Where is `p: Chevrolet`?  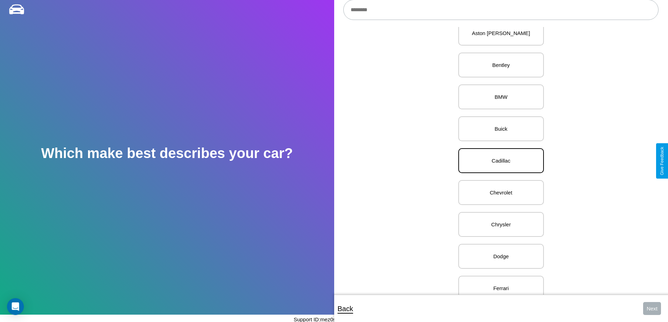 p: Chevrolet is located at coordinates (501, 192).